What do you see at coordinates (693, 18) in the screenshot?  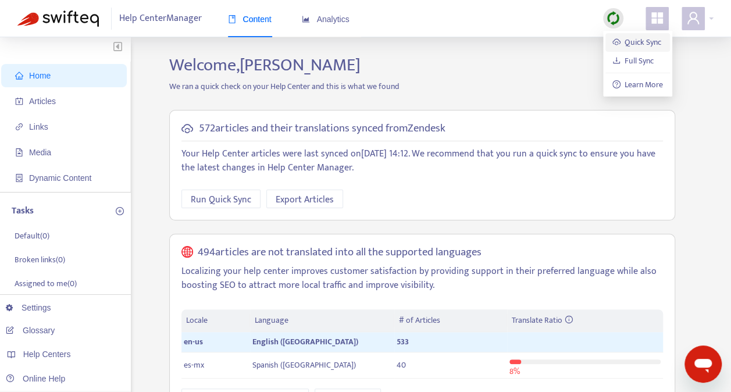 I see `span: user` at bounding box center [693, 18].